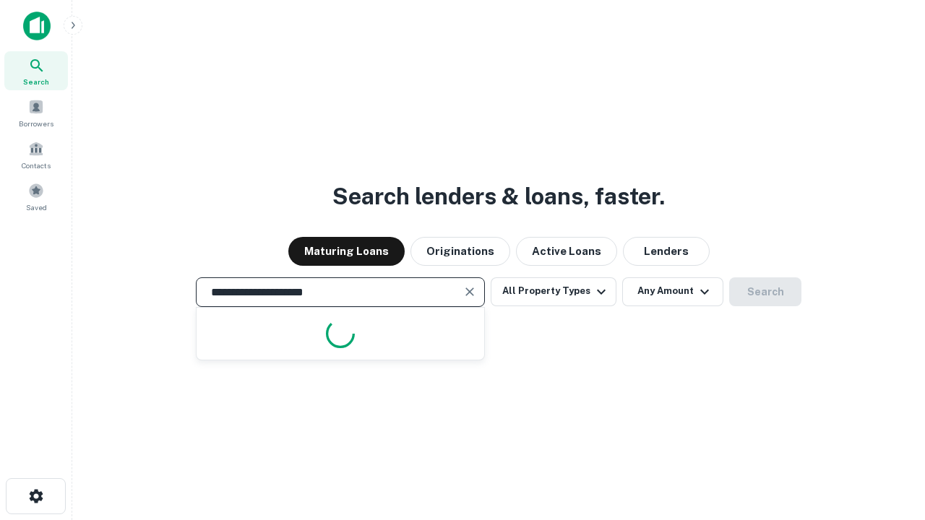 This screenshot has height=520, width=925. What do you see at coordinates (36, 207) in the screenshot?
I see `span: Saved` at bounding box center [36, 207].